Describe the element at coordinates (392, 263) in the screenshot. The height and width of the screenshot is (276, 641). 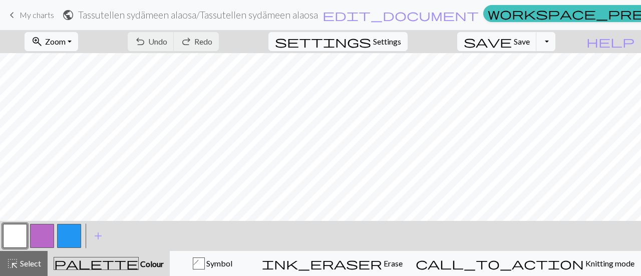
I see `span: Erase` at that location.